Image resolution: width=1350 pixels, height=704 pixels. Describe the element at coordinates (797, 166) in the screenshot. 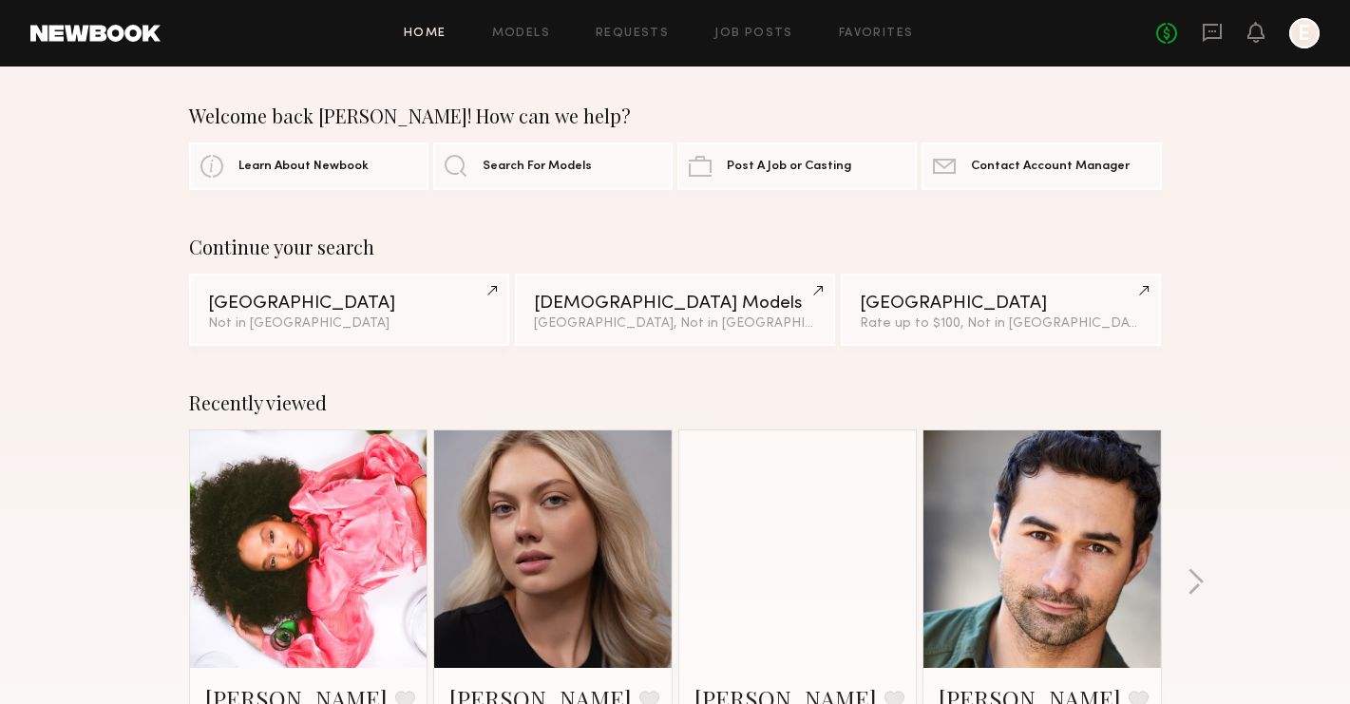

I see `a: Post A Job or Casting` at that location.